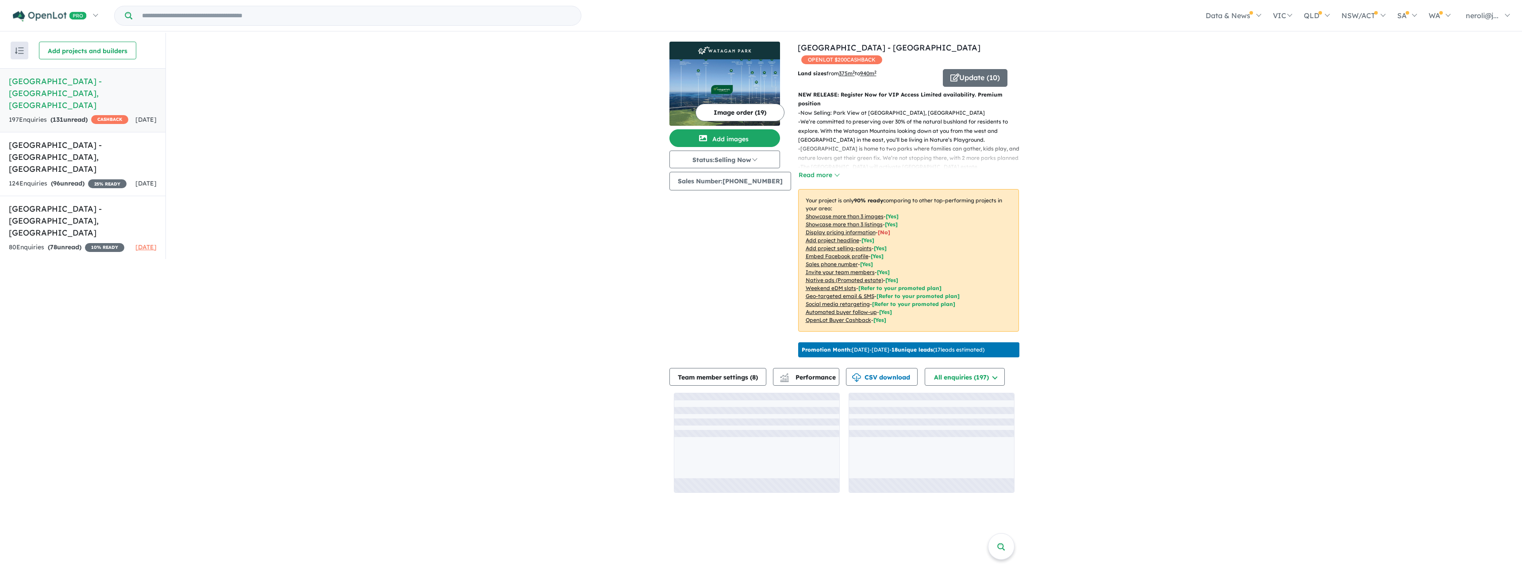 The width and height of the screenshot is (1522, 573). What do you see at coordinates (908, 99) in the screenshot?
I see `p: NEW RELEASE: Register Now for VIP Access Limited availability. Premium position` at bounding box center [908, 99].